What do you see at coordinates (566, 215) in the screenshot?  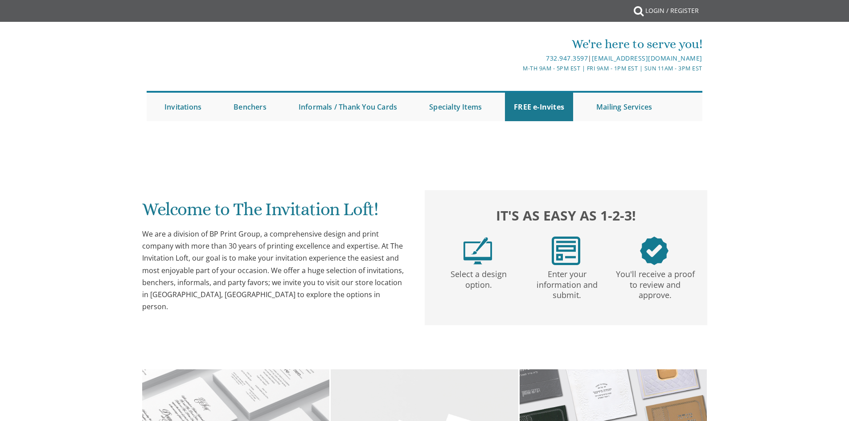 I see `h2: It's as easy as 1-2-3!` at bounding box center [566, 215].